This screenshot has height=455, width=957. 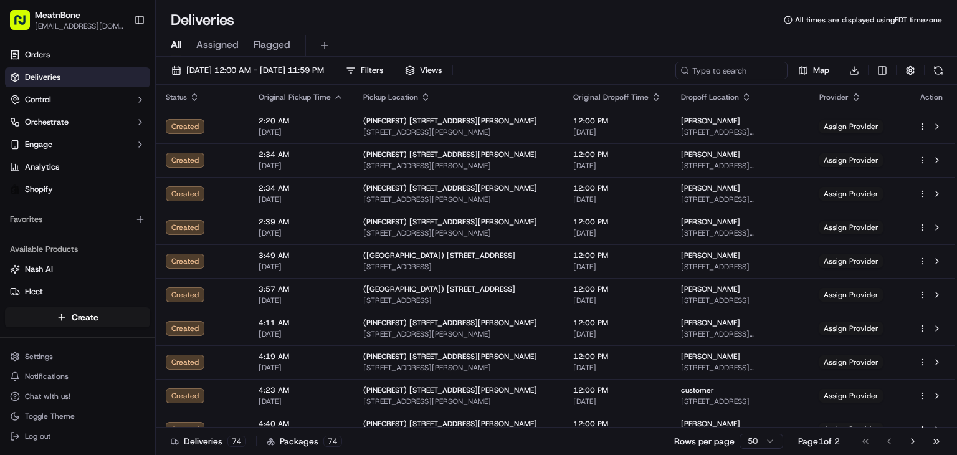 What do you see at coordinates (39, 356) in the screenshot?
I see `span: Settings` at bounding box center [39, 356].